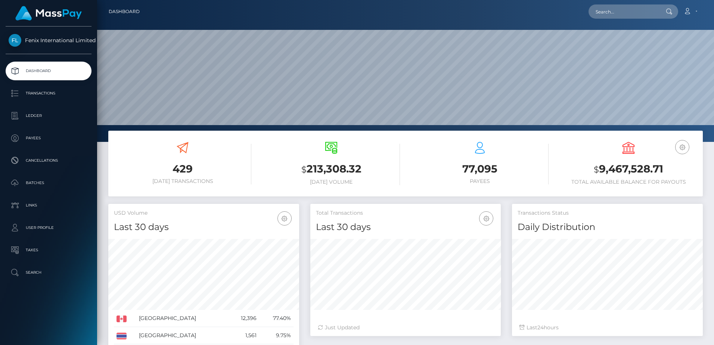 The image size is (714, 345). I want to click on p: Cancellations, so click(49, 160).